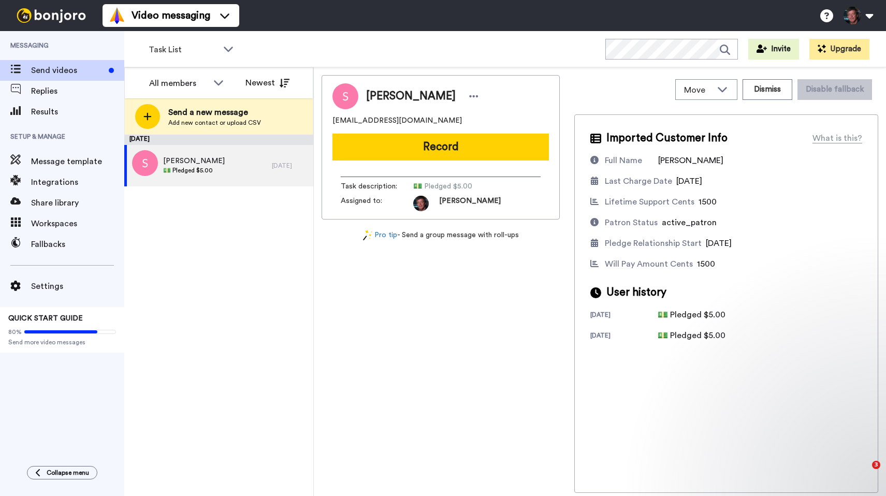 The width and height of the screenshot is (886, 496). What do you see at coordinates (377, 203) in the screenshot?
I see `span: Assigned to:` at bounding box center [377, 203].